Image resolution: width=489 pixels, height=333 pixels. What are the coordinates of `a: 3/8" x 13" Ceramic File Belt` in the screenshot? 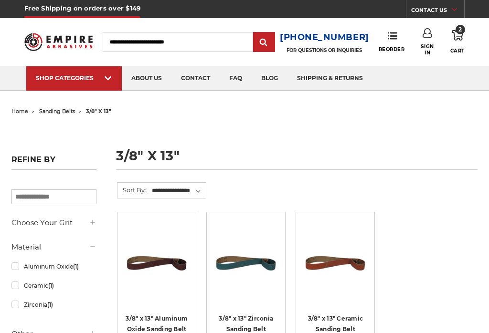 It's located at (335, 261).